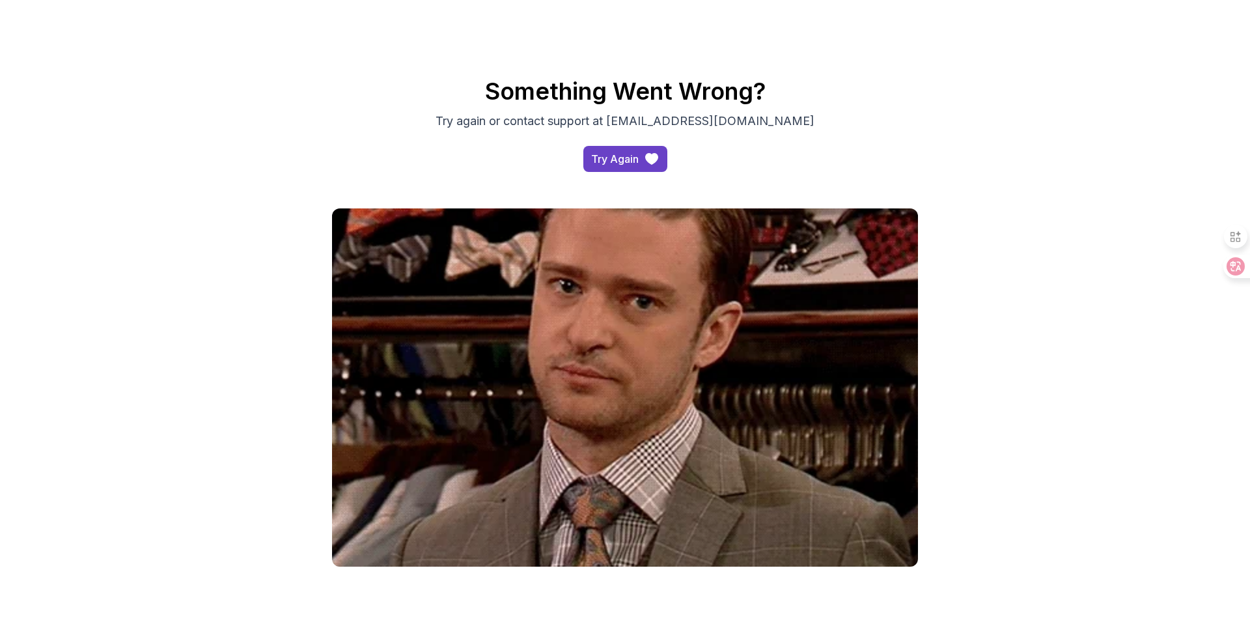 This screenshot has width=1250, height=624. Describe the element at coordinates (625, 159) in the screenshot. I see `button: Try Again` at that location.